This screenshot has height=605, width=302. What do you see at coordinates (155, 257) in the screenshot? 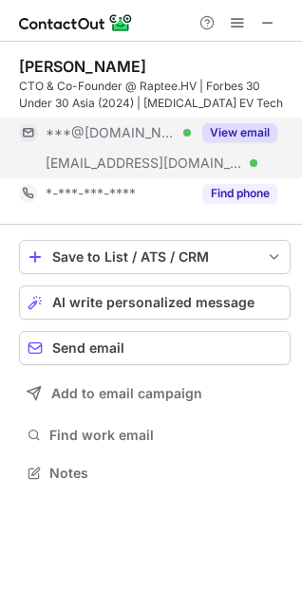
I see `button: save-profile-one-click` at bounding box center [155, 257].